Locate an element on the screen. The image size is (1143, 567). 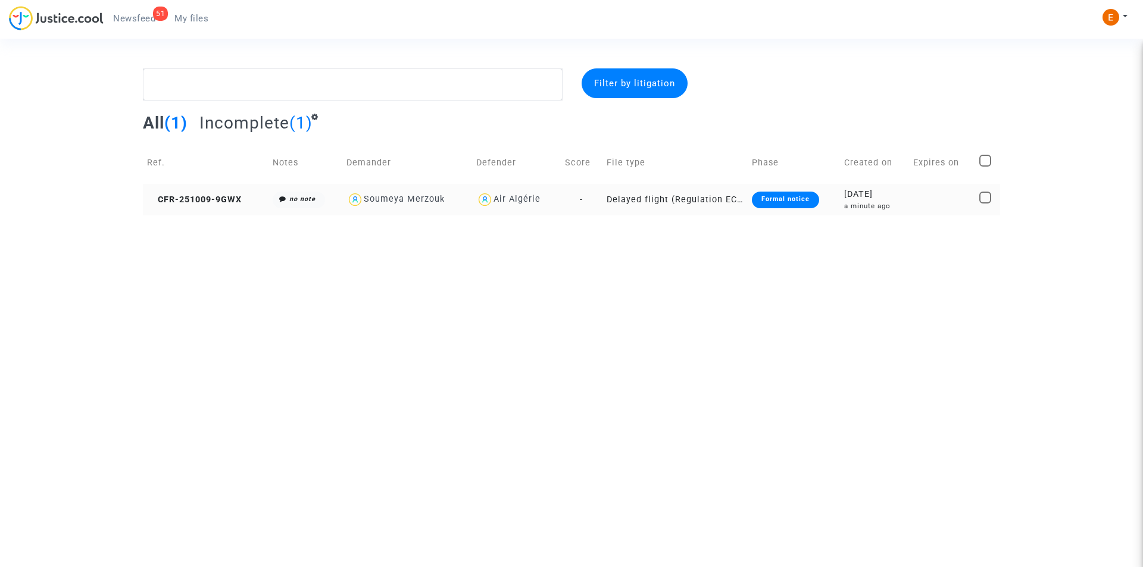
div: Air Algérie is located at coordinates (517, 199).